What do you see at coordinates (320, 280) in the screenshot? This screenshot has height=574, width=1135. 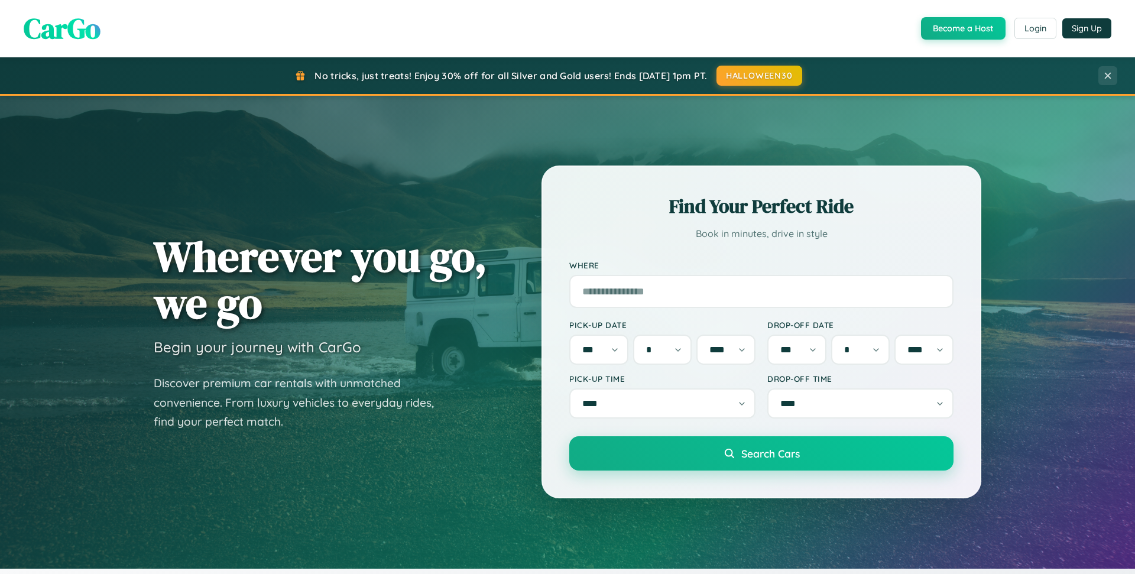 I see `h1: Wherever you go, we go` at bounding box center [320, 280].